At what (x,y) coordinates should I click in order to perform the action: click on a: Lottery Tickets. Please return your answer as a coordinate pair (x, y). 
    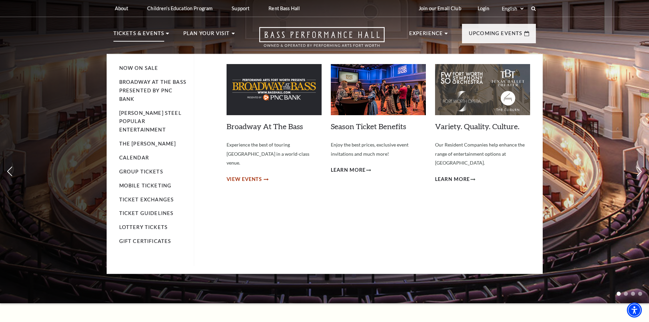
    Looking at the image, I should click on (143, 227).